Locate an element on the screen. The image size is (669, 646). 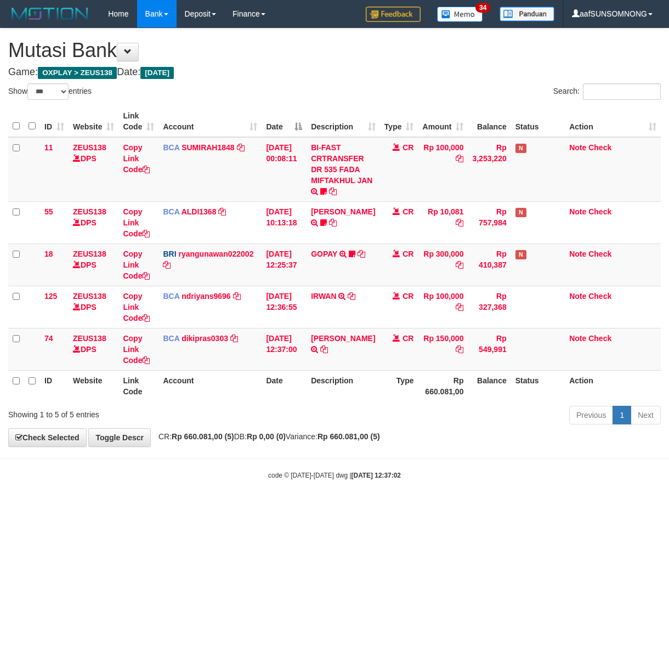
th: Status is located at coordinates (538, 385).